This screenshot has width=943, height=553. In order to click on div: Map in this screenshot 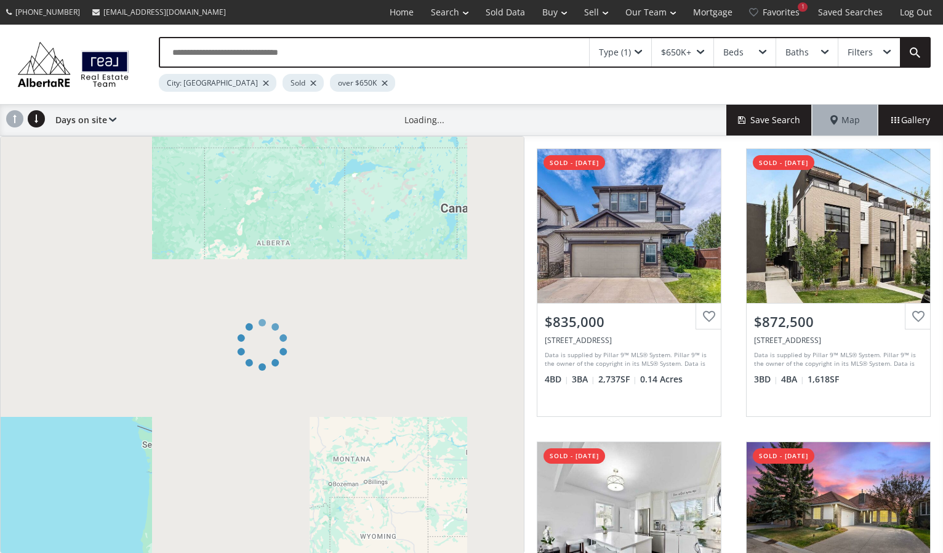, I will do `click(845, 120)`.